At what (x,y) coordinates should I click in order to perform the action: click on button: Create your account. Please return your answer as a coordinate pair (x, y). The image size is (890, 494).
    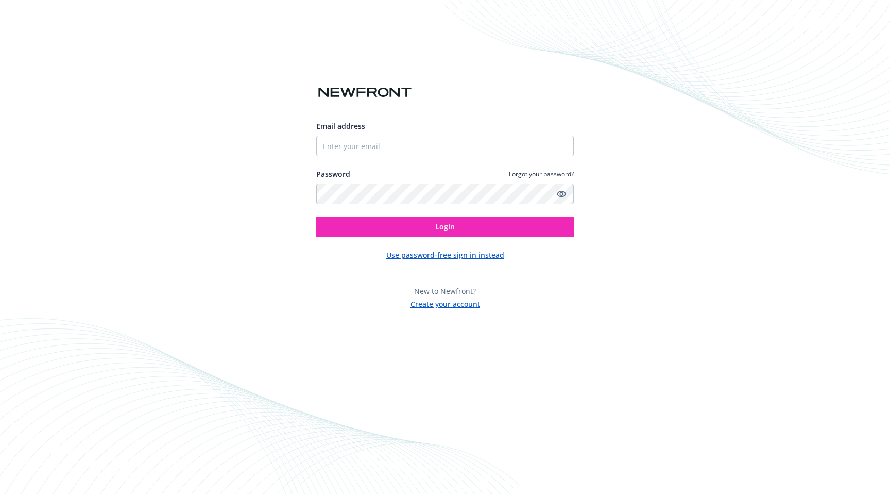
    Looking at the image, I should click on (445, 302).